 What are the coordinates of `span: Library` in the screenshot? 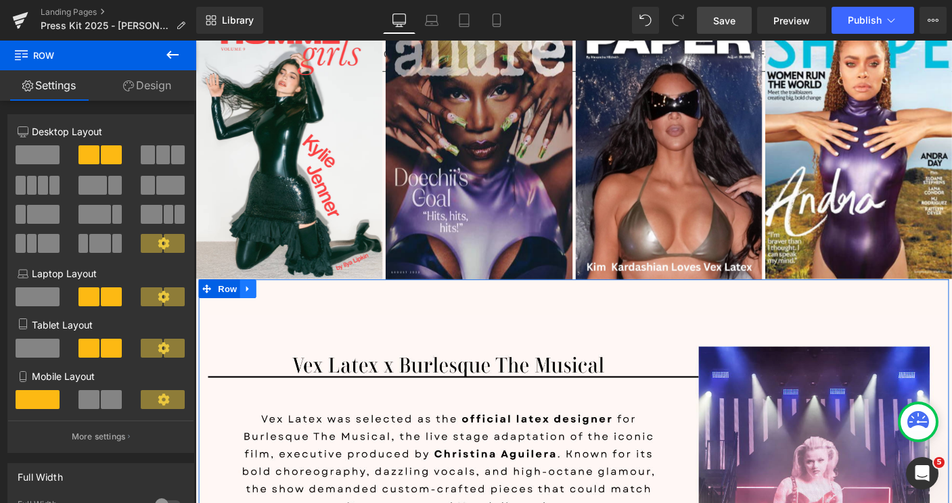 It's located at (238, 20).